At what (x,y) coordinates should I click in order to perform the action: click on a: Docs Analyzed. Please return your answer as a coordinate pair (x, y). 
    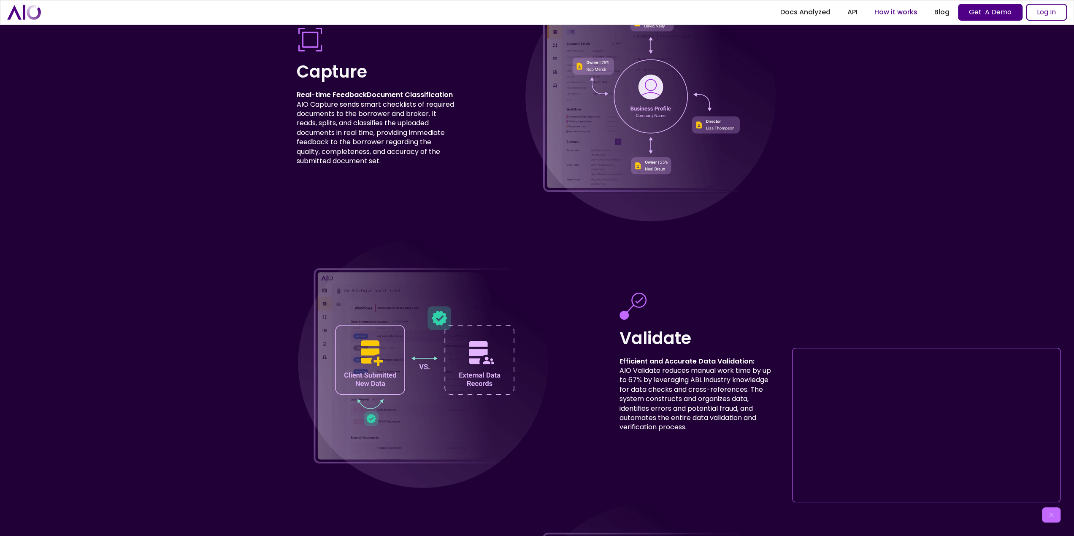
    Looking at the image, I should click on (805, 12).